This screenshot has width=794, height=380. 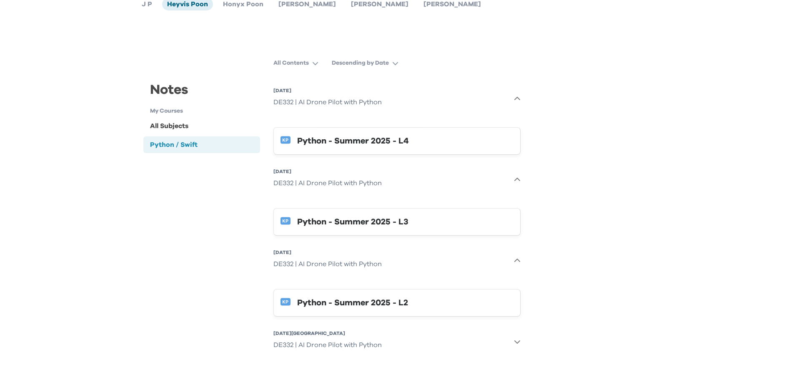 I want to click on div: All Subjects, so click(x=169, y=126).